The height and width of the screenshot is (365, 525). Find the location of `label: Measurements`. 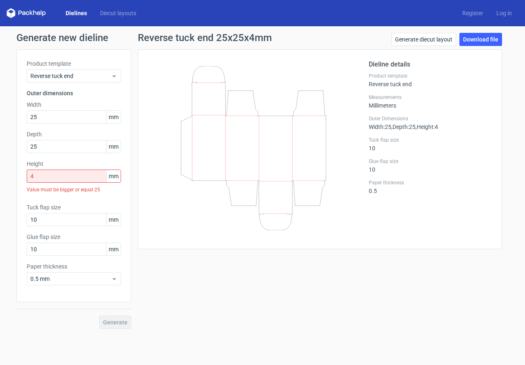

label: Measurements is located at coordinates (430, 97).